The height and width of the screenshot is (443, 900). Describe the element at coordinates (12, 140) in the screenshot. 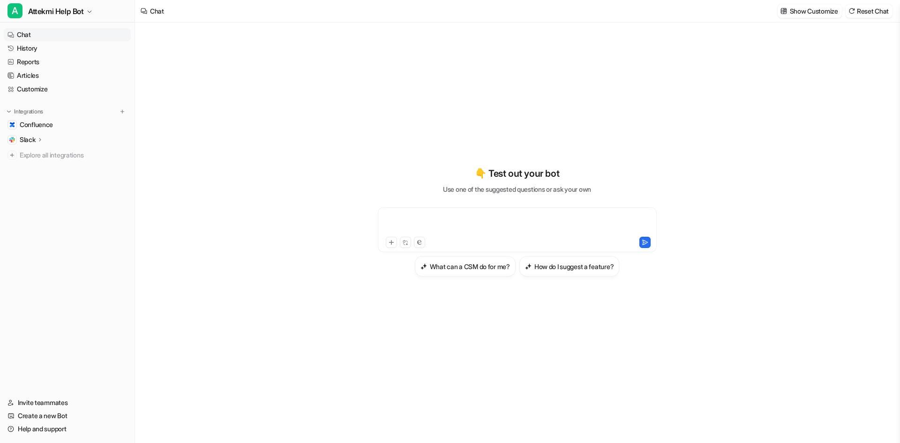

I see `img: Slack` at that location.